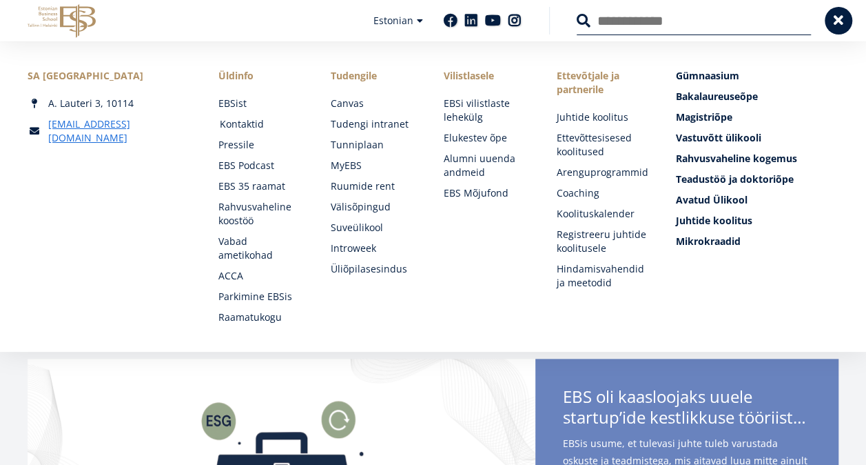 Image resolution: width=866 pixels, height=465 pixels. I want to click on a: Tudengile, so click(374, 76).